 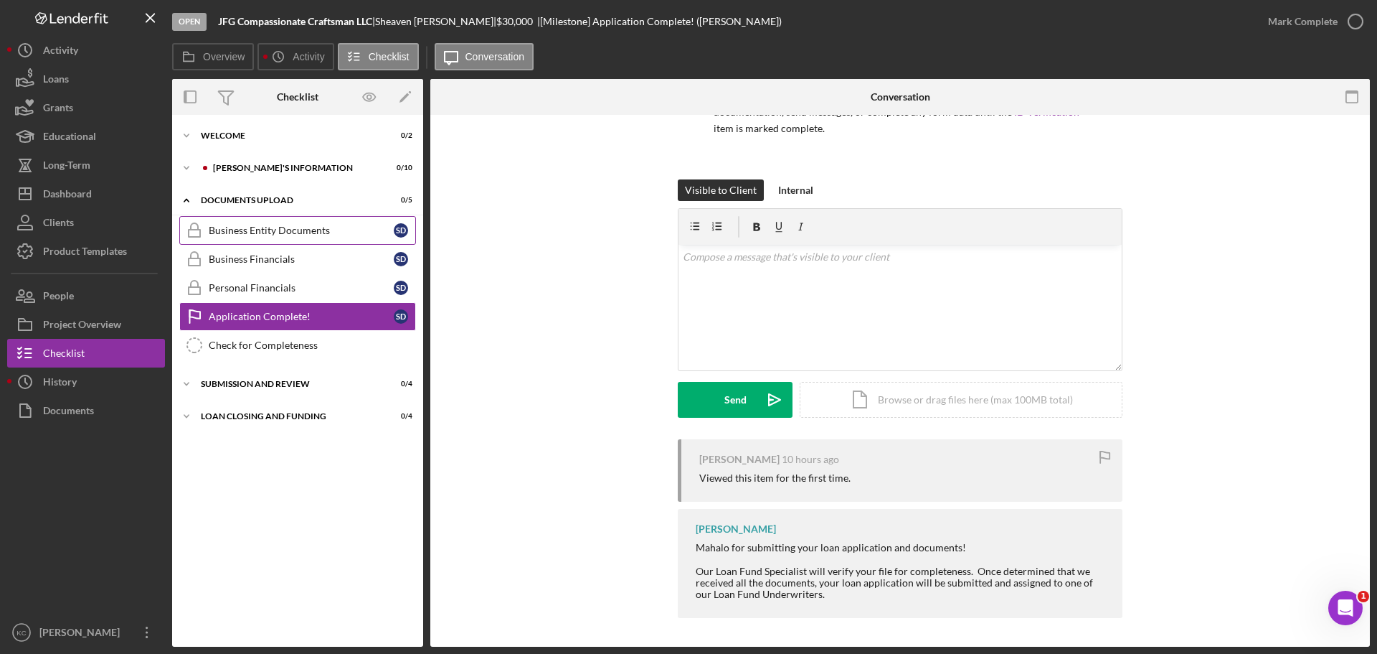 I want to click on a: People, so click(x=86, y=296).